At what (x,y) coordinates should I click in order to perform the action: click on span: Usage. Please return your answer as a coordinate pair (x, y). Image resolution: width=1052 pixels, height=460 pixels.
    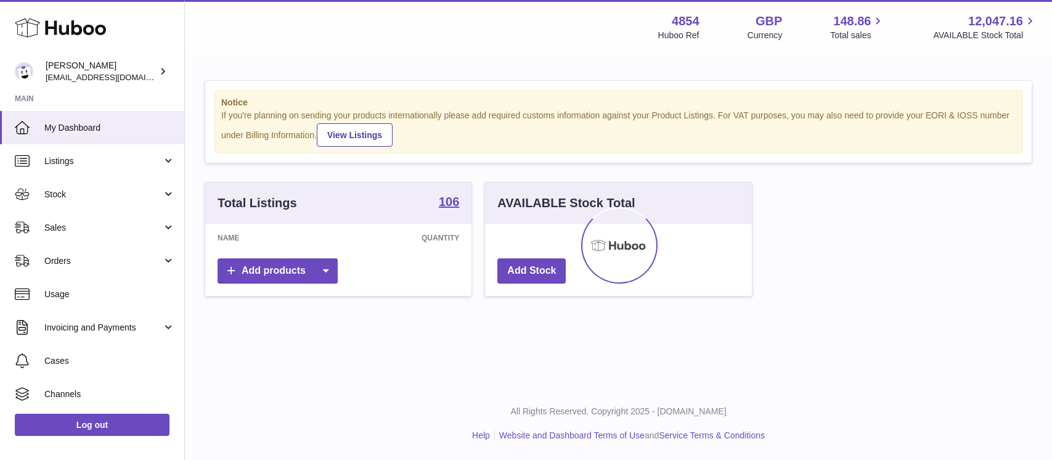
    Looking at the image, I should click on (110, 294).